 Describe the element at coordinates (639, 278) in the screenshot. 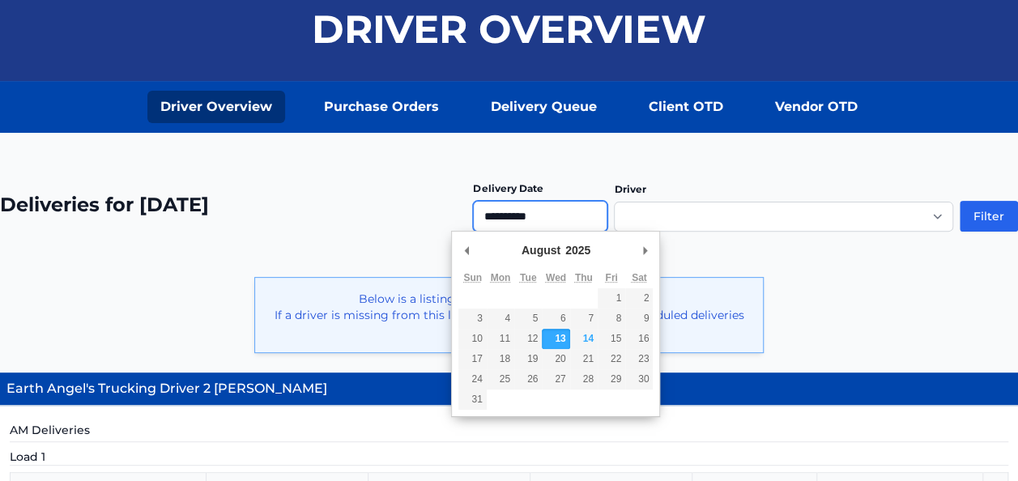

I see `abbr: Saturday` at that location.